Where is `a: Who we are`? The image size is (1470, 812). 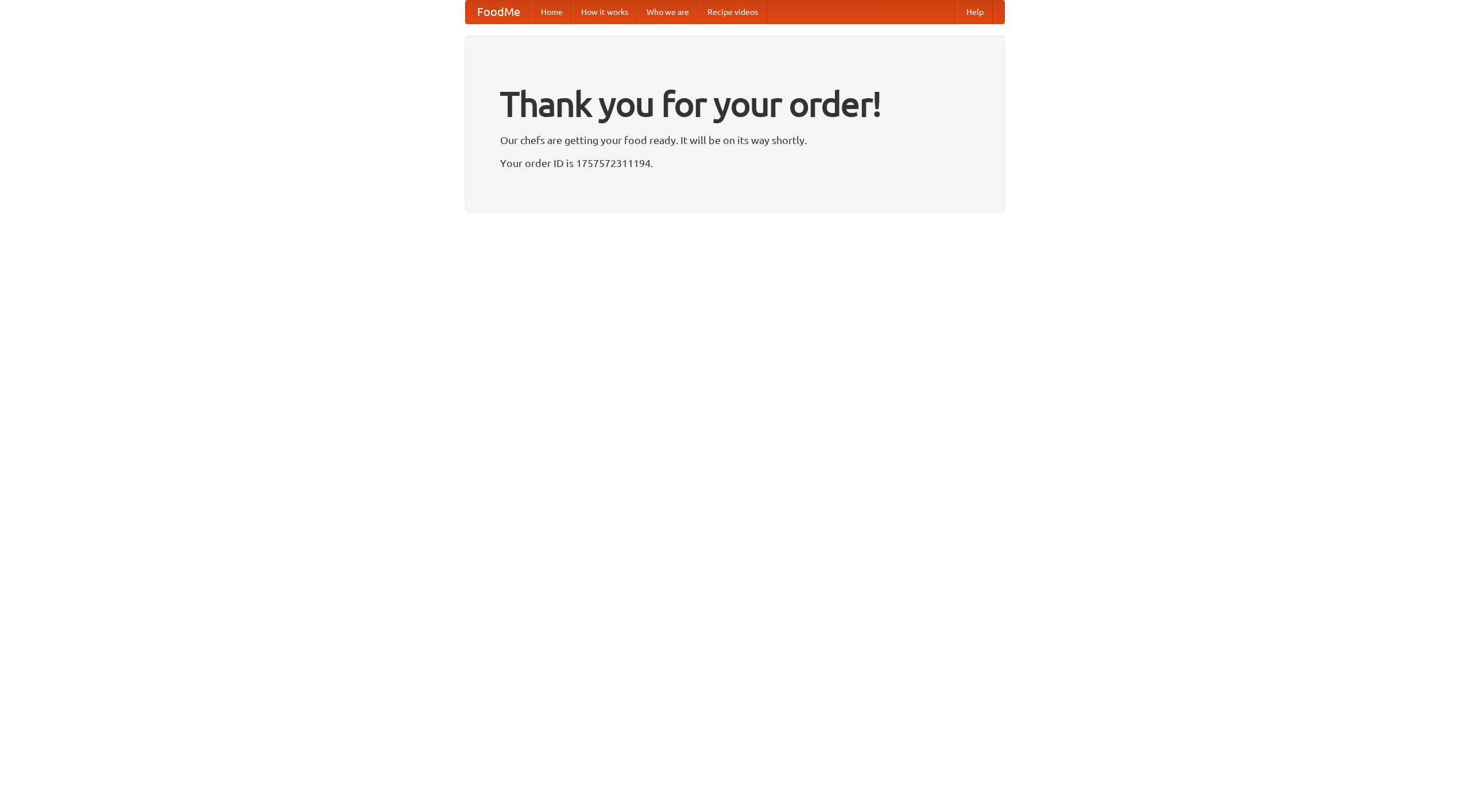 a: Who we are is located at coordinates (668, 12).